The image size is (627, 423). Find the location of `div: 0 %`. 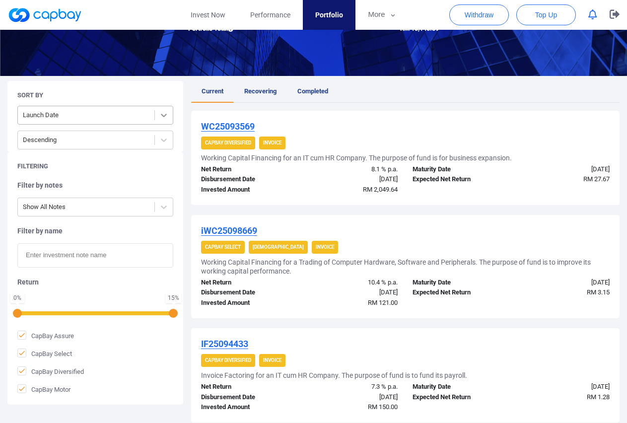

div: 0 % is located at coordinates (17, 298).